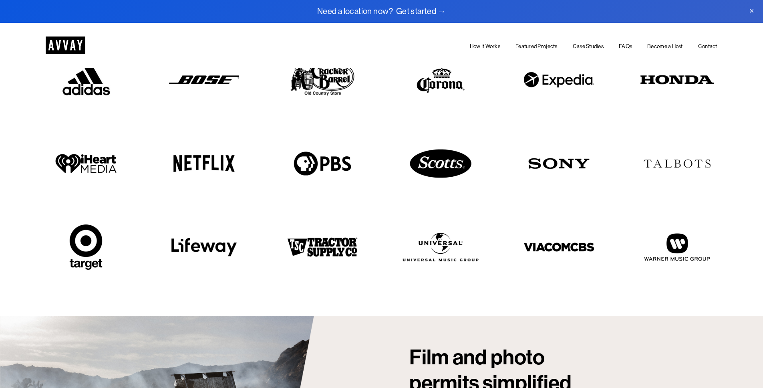 The width and height of the screenshot is (763, 388). I want to click on img: wmg.png, so click(677, 247).